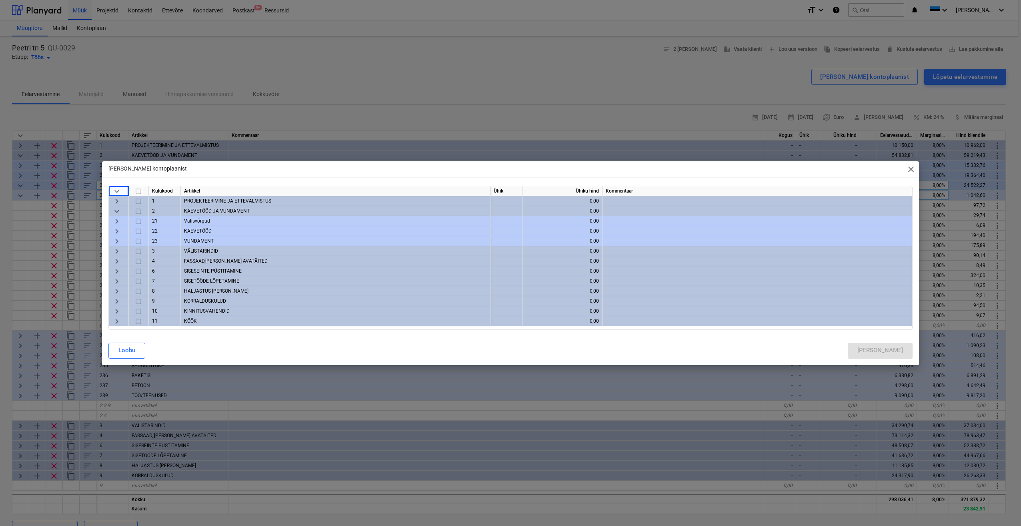 The width and height of the screenshot is (1021, 526). Describe the element at coordinates (165, 241) in the screenshot. I see `div: 23` at that location.